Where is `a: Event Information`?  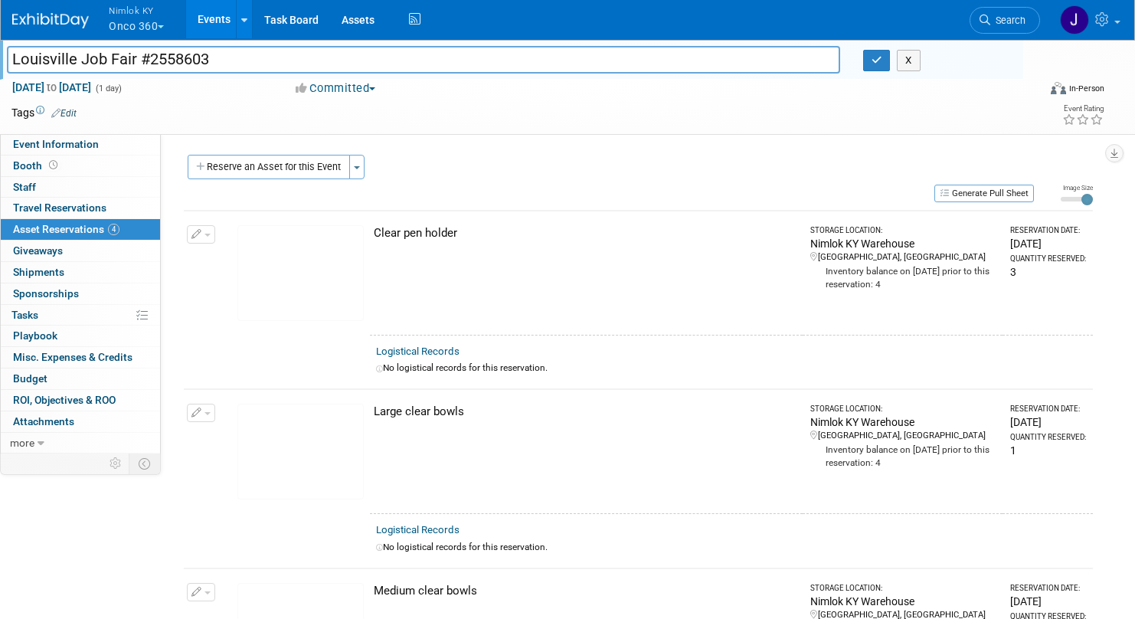 a: Event Information is located at coordinates (80, 144).